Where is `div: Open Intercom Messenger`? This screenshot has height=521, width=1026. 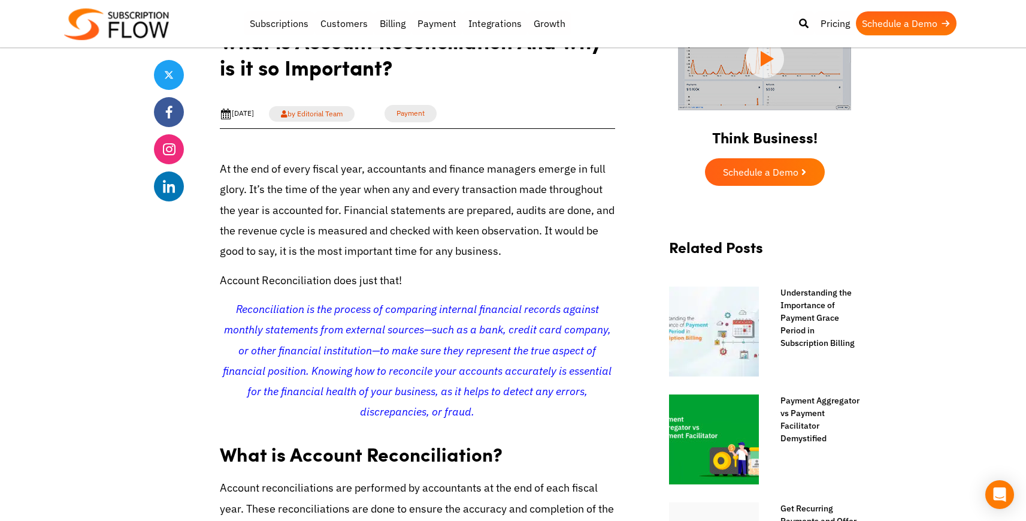 div: Open Intercom Messenger is located at coordinates (1000, 494).